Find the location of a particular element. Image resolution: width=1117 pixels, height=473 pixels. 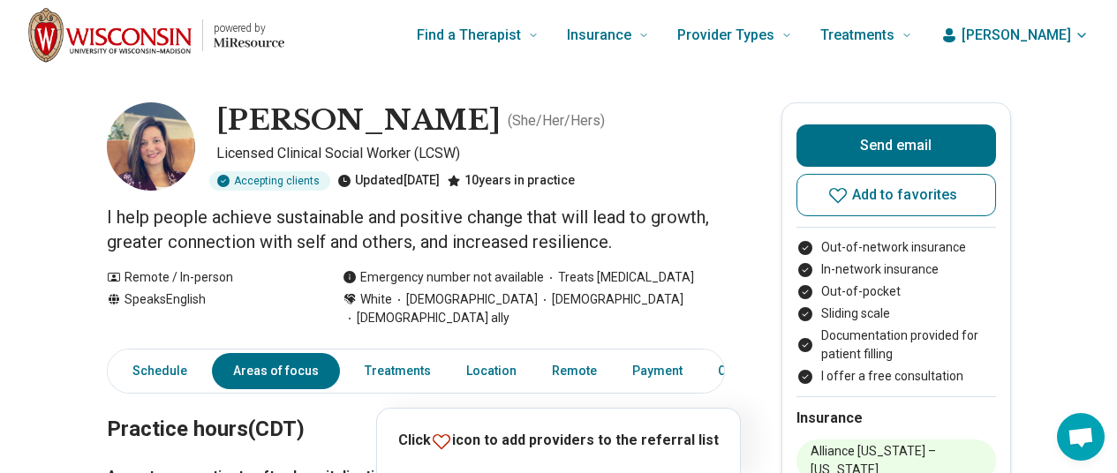

li: Out-of-network insurance is located at coordinates (896, 247).